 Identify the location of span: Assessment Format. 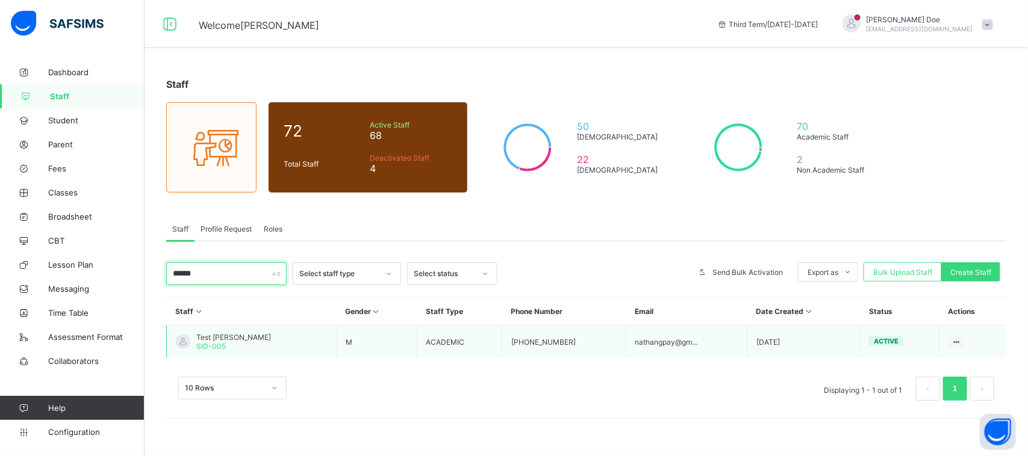
(96, 337).